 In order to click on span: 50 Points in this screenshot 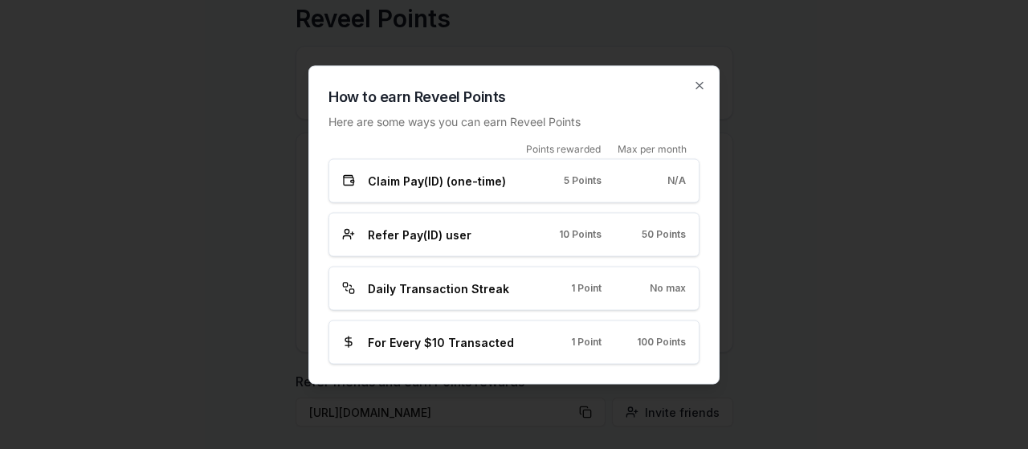, I will do `click(663, 234)`.